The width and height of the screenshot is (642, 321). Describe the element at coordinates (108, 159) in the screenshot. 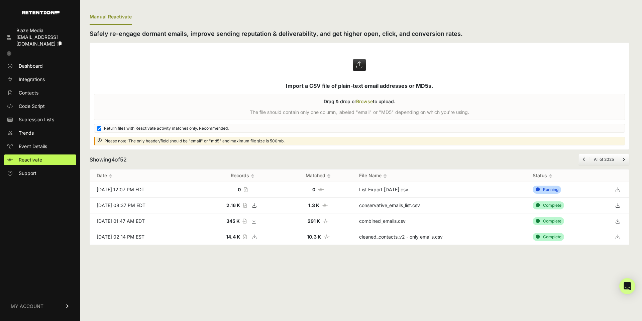

I see `div: Showing of` at that location.